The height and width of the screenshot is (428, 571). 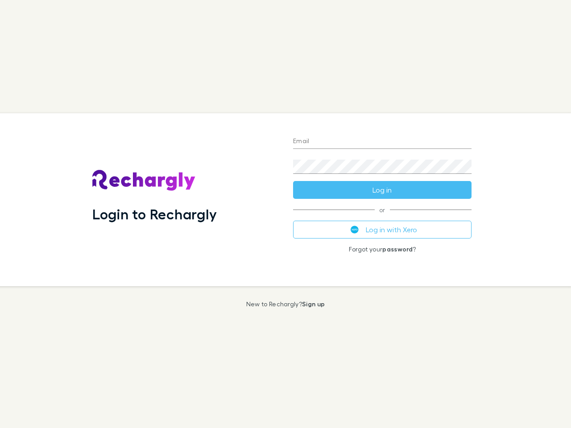 I want to click on span: or, so click(x=382, y=210).